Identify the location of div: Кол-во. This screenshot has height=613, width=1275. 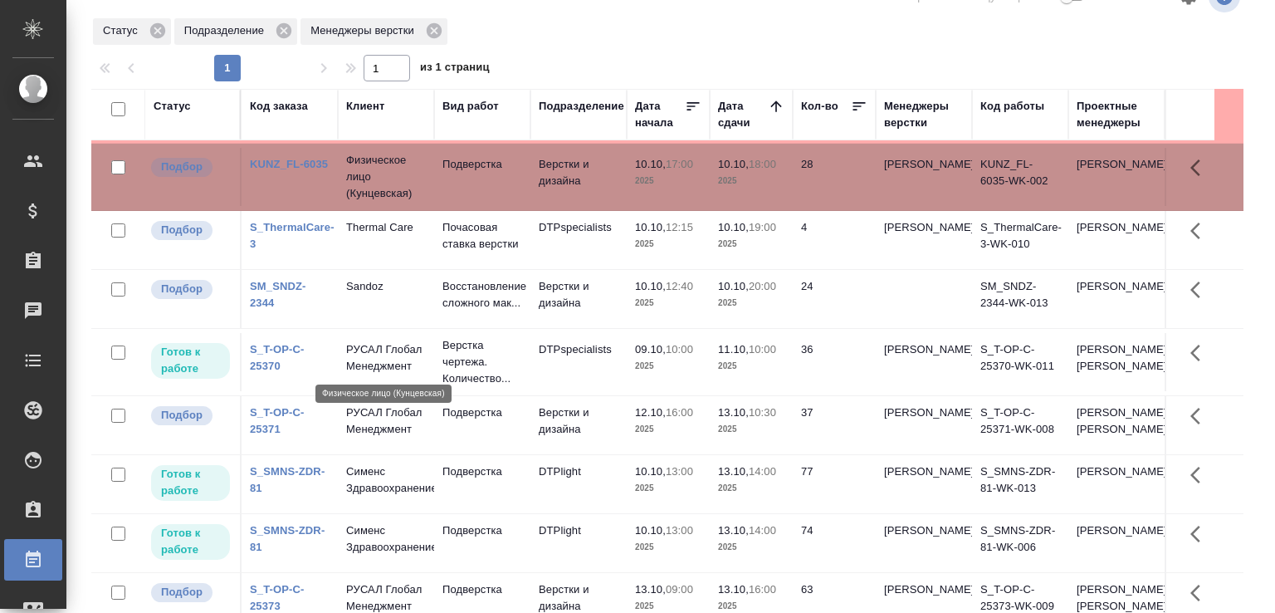
(819, 106).